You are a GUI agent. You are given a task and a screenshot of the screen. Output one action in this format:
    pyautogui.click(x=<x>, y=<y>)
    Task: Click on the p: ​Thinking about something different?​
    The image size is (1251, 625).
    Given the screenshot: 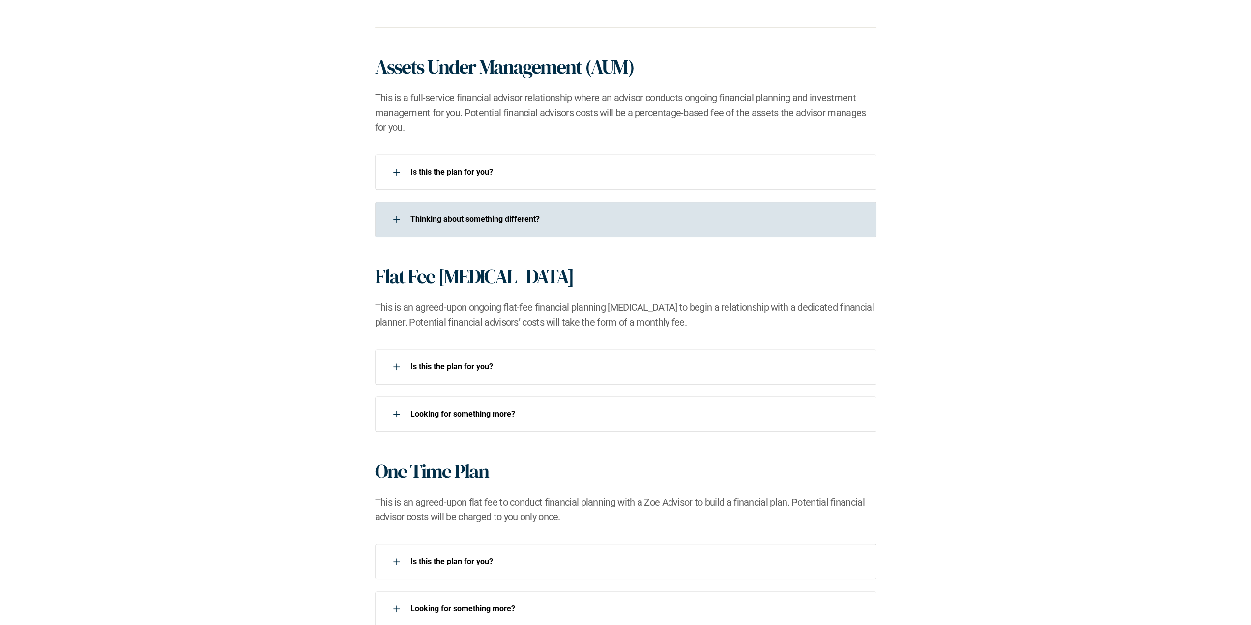 What is the action you would take?
    pyautogui.click(x=637, y=219)
    